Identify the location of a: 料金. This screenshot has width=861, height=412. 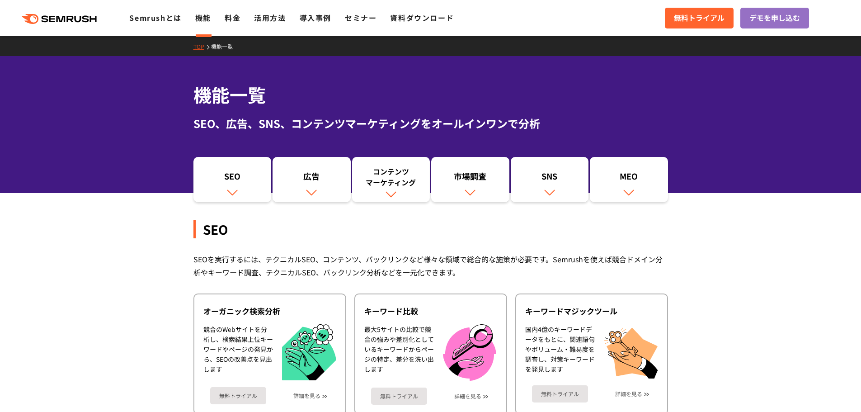
(232, 18).